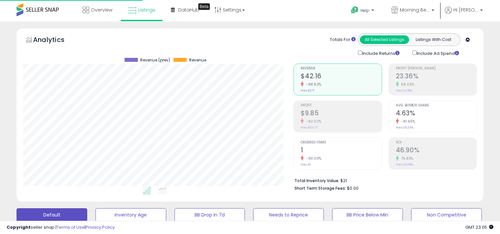 The width and height of the screenshot is (500, 234). What do you see at coordinates (383, 180) in the screenshot?
I see `li: $21` at bounding box center [383, 180].